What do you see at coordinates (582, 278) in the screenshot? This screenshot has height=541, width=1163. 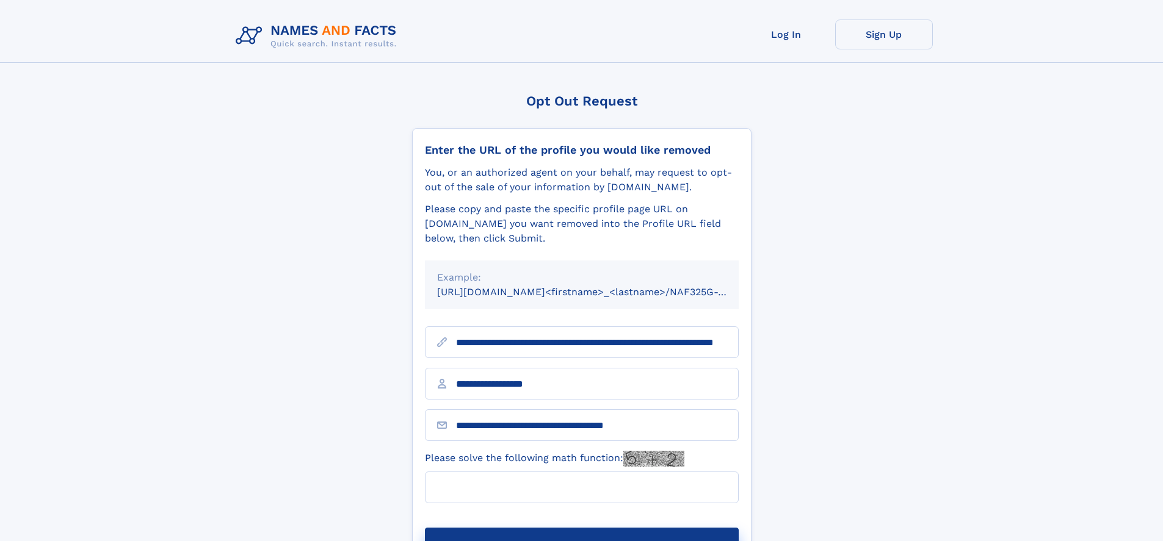 I see `div: Example:` at bounding box center [582, 278].